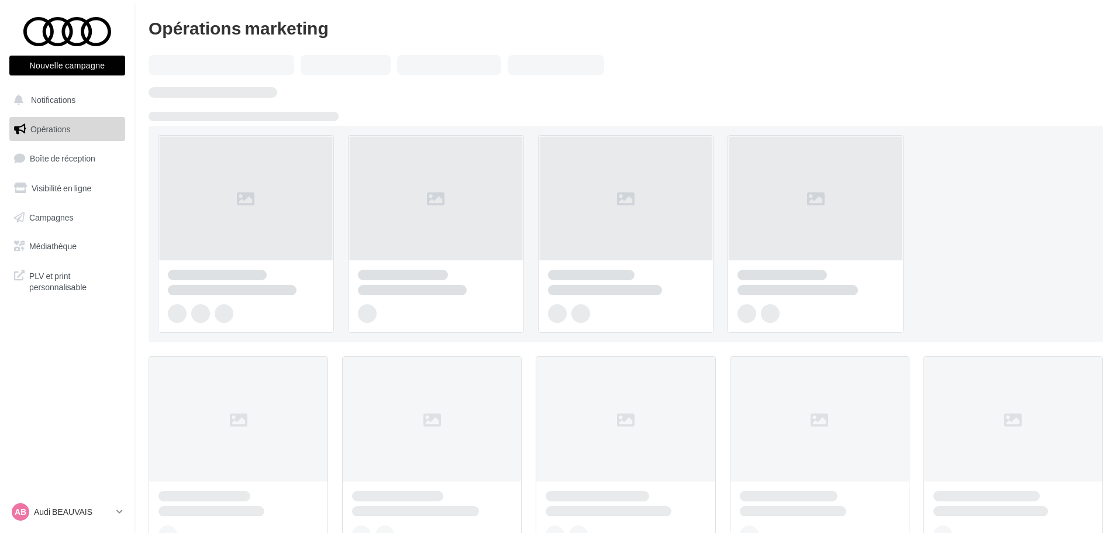 The image size is (1117, 533). I want to click on span: Visibilité en ligne, so click(61, 188).